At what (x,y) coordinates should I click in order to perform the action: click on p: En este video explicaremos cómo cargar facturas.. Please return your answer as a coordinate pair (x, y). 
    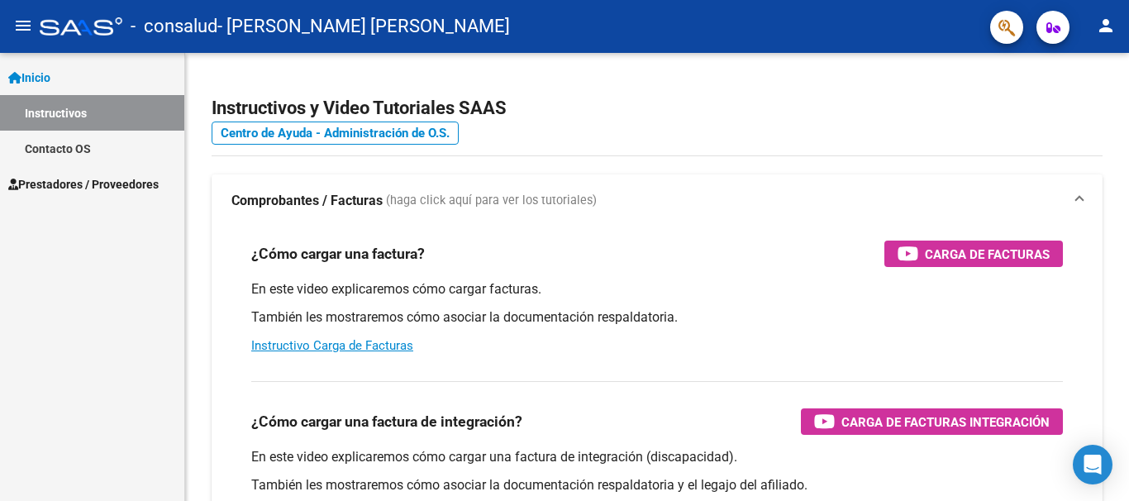
    Looking at the image, I should click on (657, 289).